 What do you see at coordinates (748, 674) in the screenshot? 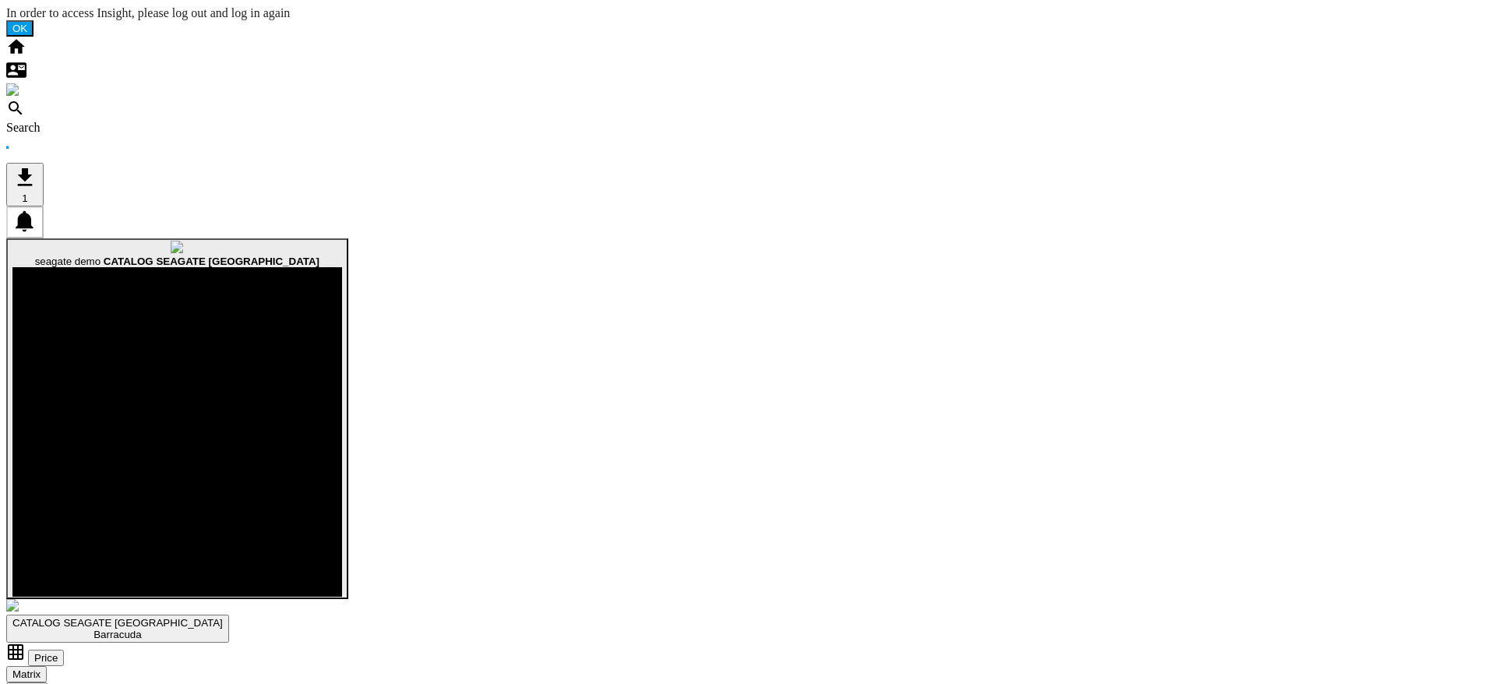
I see `div: Matrix` at bounding box center [748, 674].